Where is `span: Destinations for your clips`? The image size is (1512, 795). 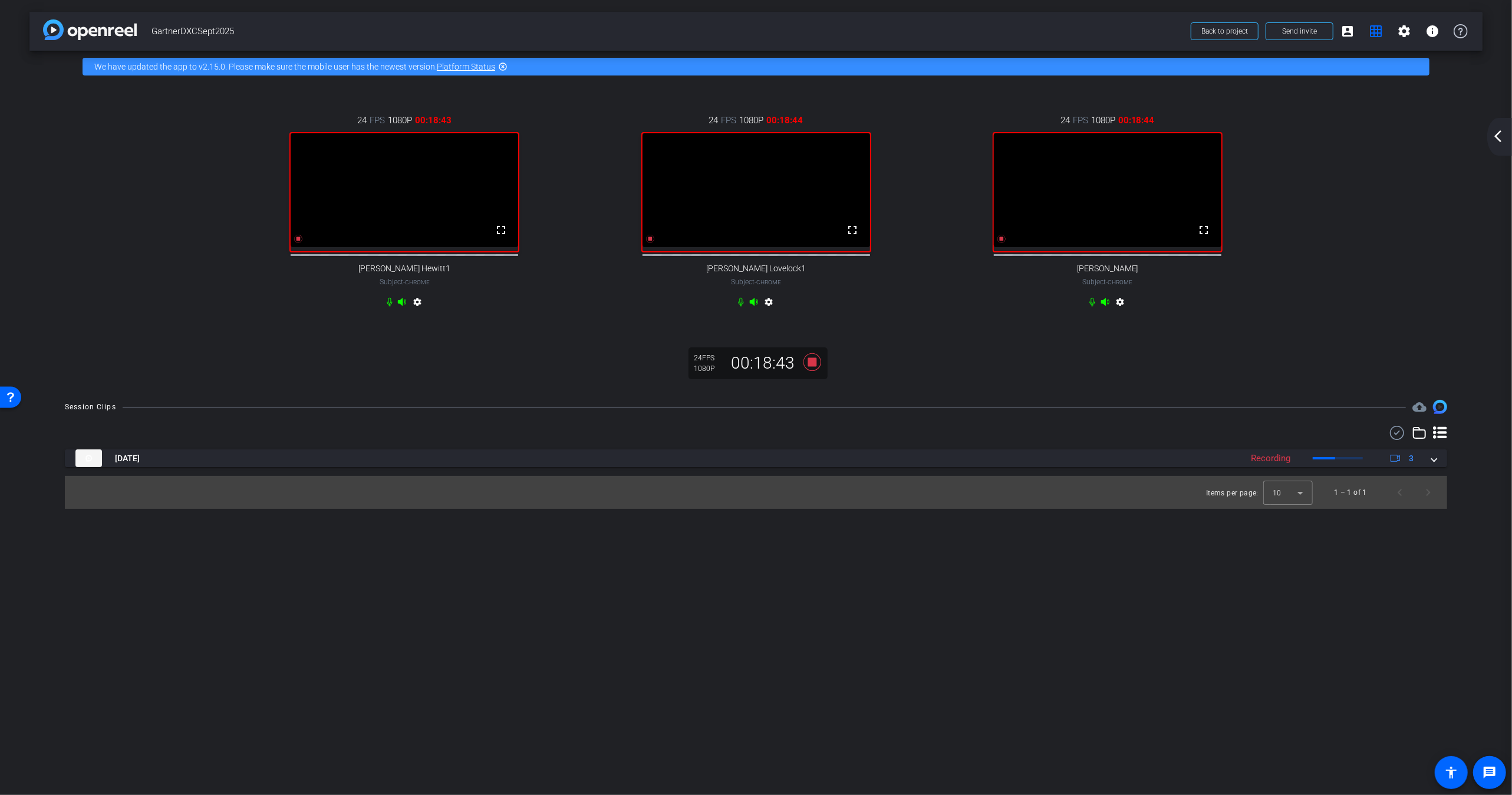 span: Destinations for your clips is located at coordinates (1420, 407).